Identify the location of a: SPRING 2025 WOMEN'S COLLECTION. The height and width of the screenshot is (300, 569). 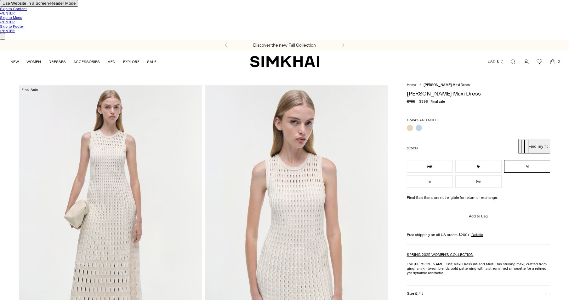
(440, 255).